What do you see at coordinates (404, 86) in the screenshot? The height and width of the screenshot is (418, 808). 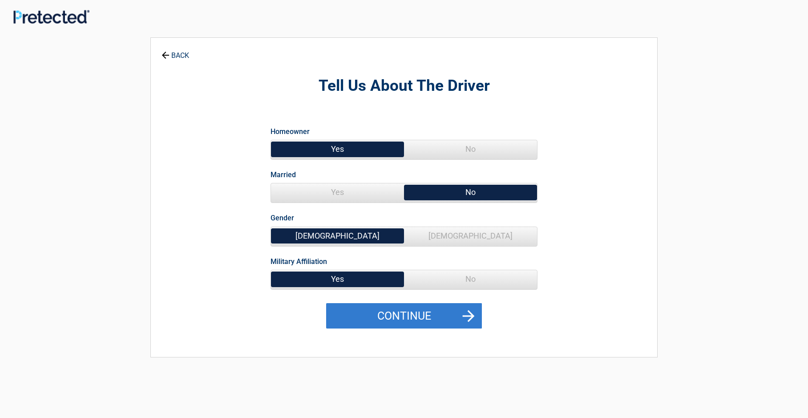 I see `h2: Tell Us About The Driver` at bounding box center [404, 86].